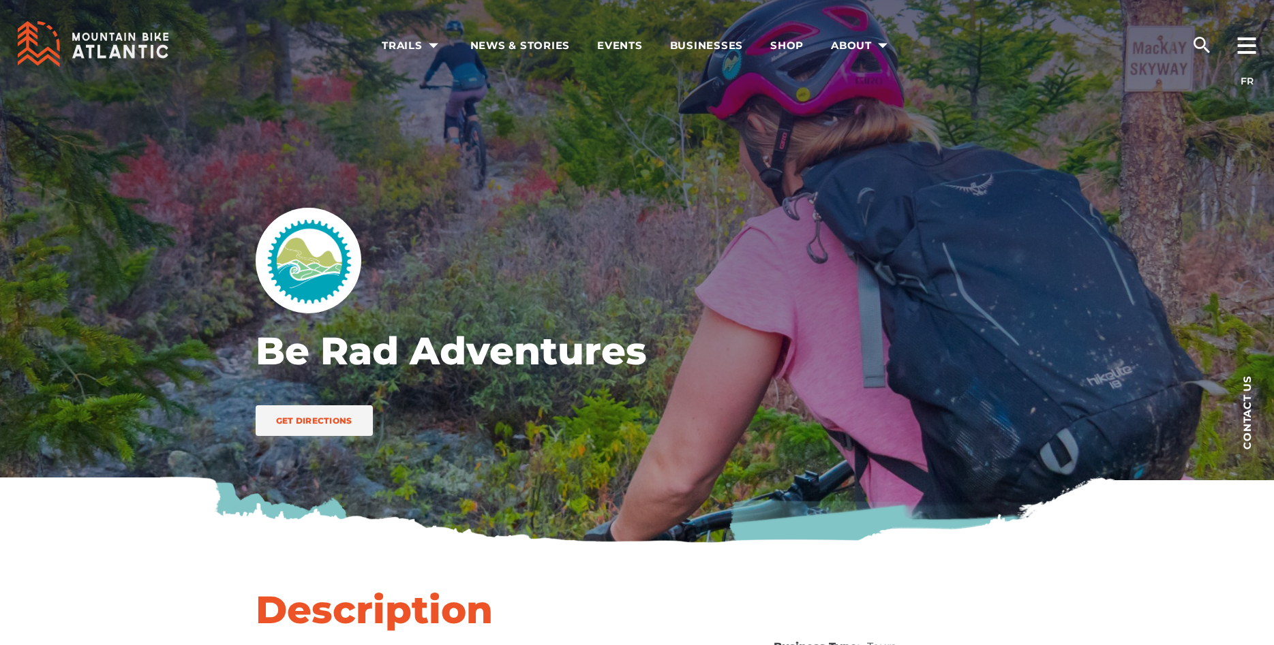 The height and width of the screenshot is (645, 1274). What do you see at coordinates (508, 351) in the screenshot?
I see `h1: Be Rad Adventures` at bounding box center [508, 351].